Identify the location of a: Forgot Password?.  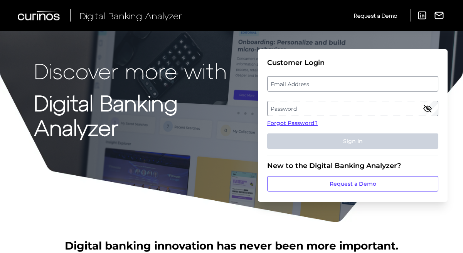
(352, 123).